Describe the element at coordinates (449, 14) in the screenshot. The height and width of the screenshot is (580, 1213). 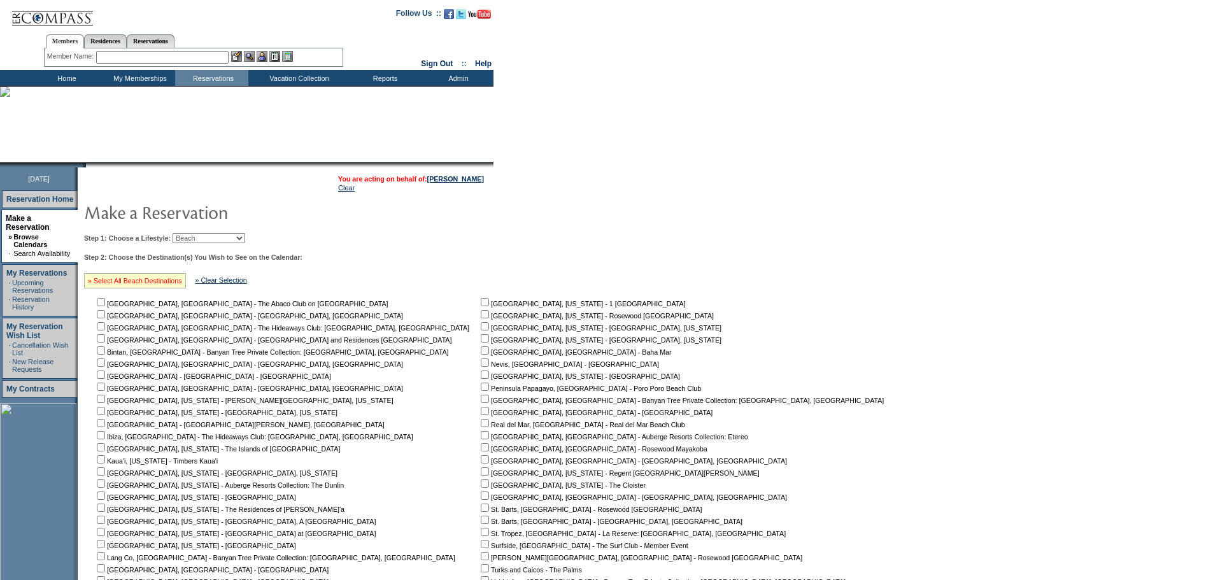
I see `img: Become our fan on Facebook` at that location.